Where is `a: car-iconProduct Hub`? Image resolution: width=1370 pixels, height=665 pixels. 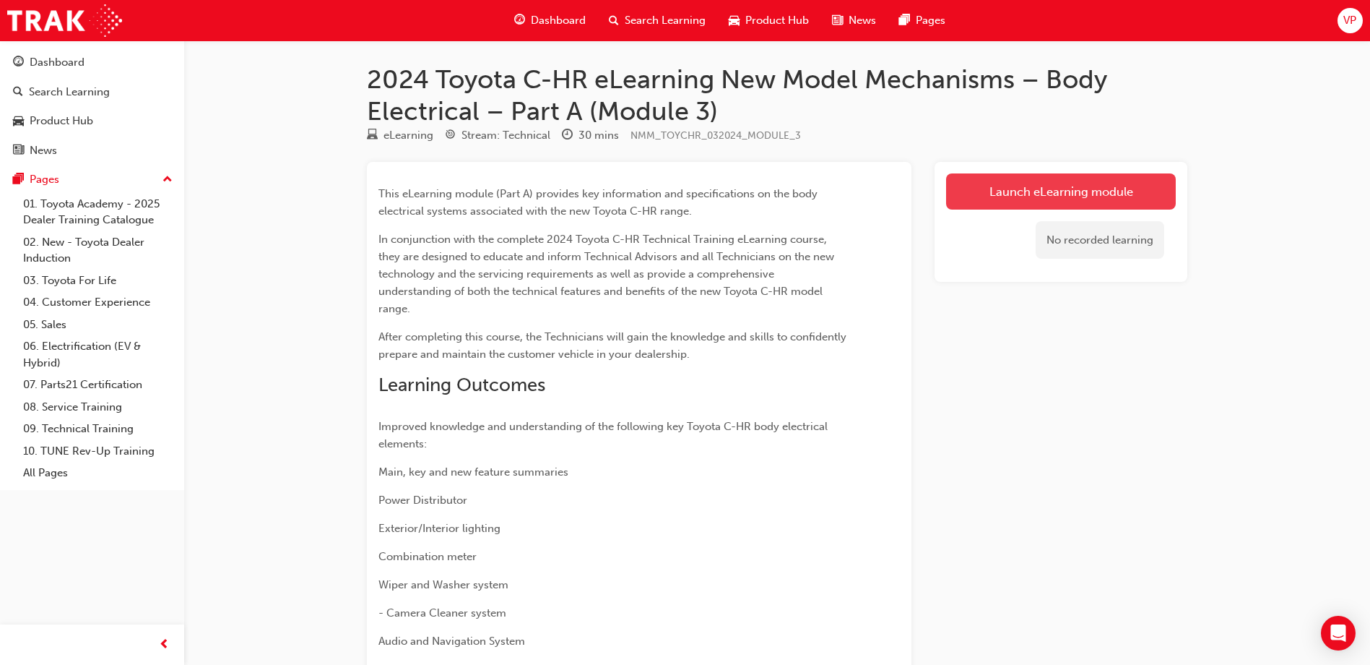 a: car-iconProduct Hub is located at coordinates (769, 20).